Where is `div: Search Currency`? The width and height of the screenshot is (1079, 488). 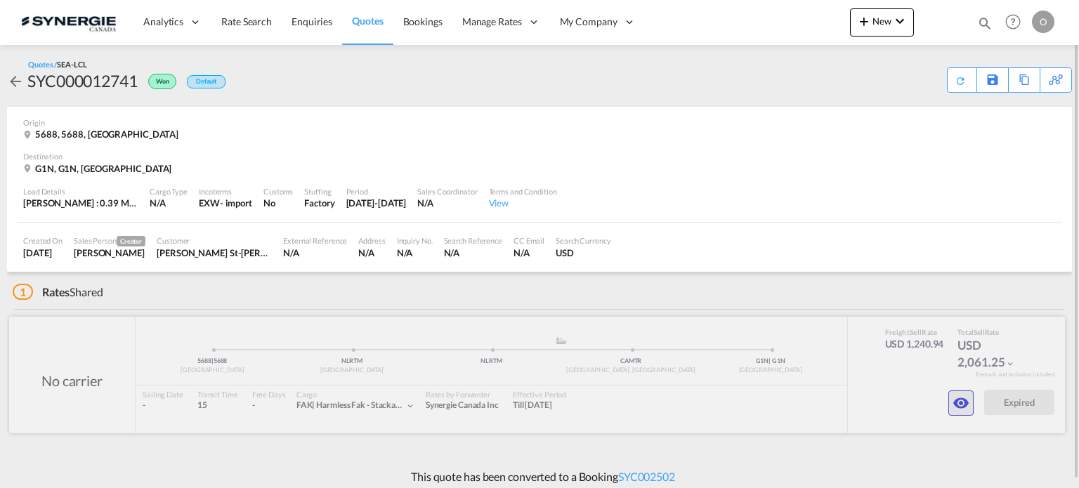 div: Search Currency is located at coordinates (583, 240).